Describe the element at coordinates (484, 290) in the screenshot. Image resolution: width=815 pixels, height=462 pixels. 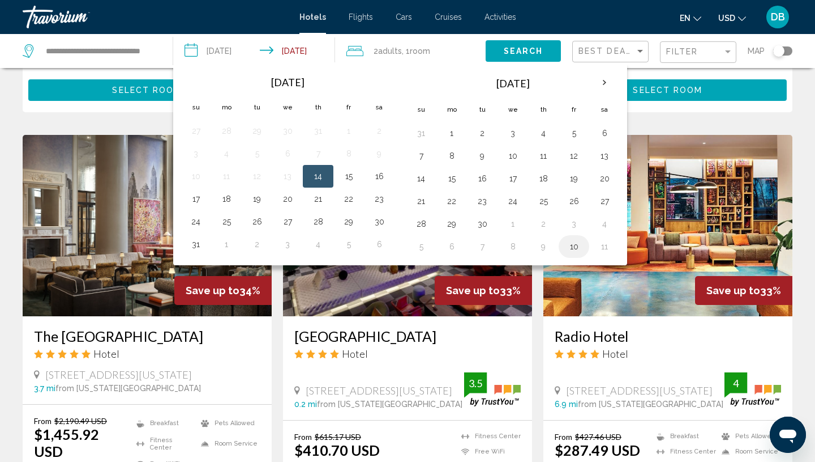
I see `div: 33%` at that location.